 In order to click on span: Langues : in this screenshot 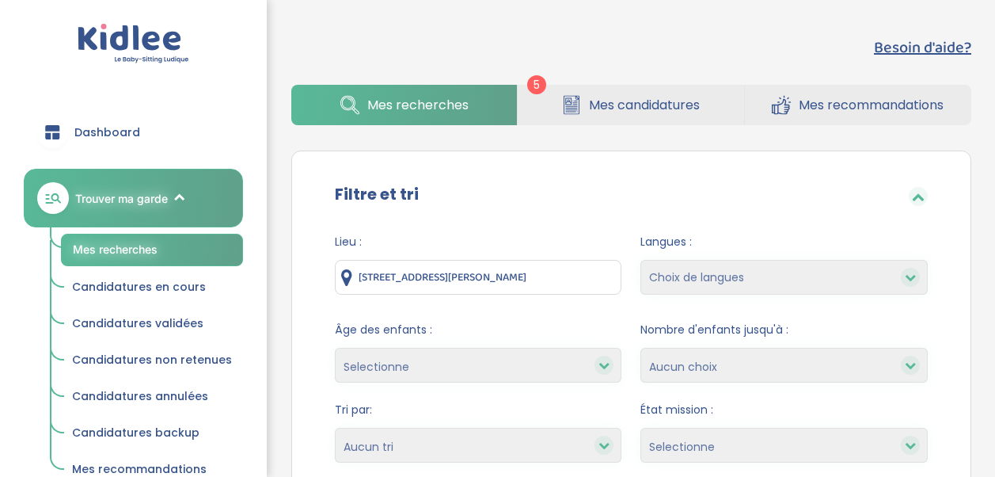, I will do `click(784, 241)`.